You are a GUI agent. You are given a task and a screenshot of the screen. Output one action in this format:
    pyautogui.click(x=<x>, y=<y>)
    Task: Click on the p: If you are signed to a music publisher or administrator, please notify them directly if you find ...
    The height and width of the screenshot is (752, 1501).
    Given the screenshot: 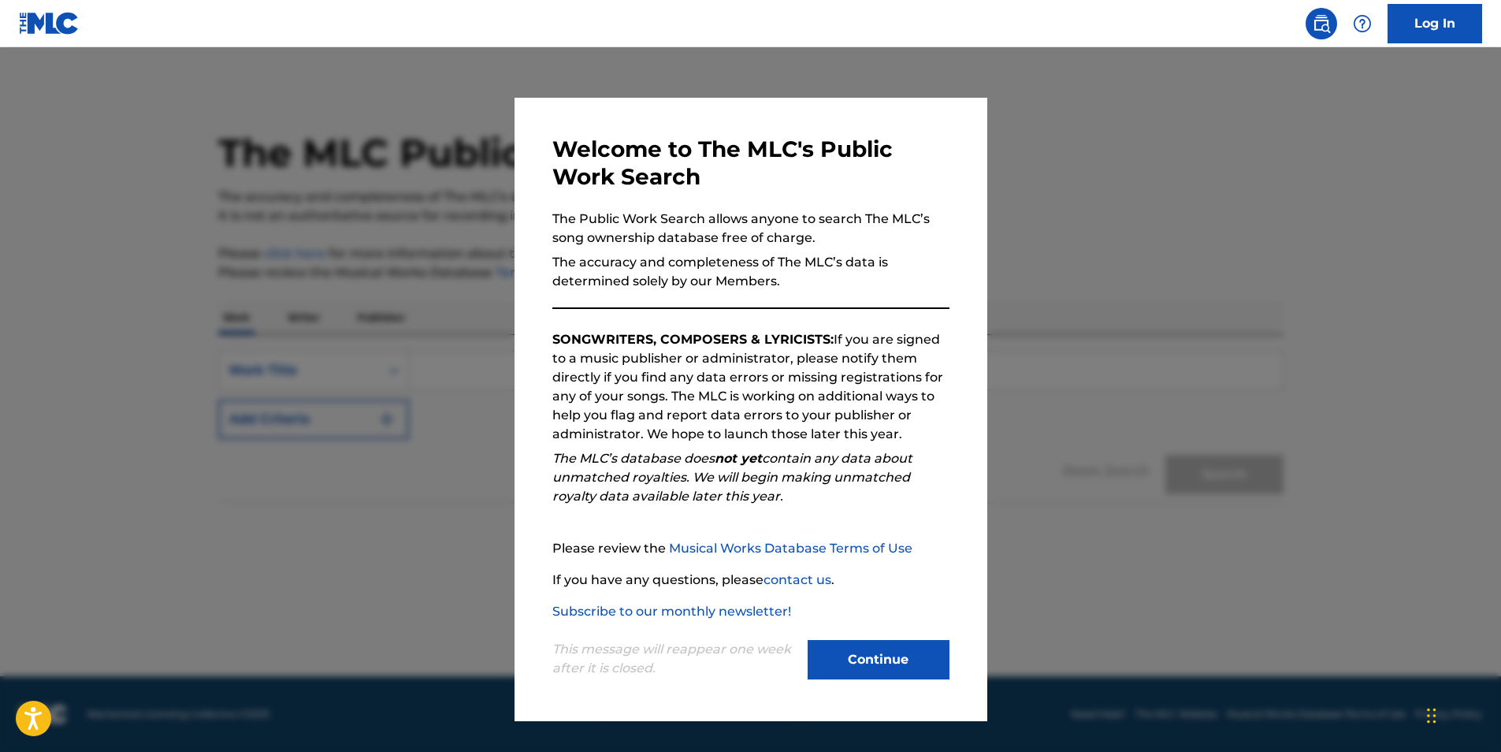 What is the action you would take?
    pyautogui.click(x=751, y=387)
    